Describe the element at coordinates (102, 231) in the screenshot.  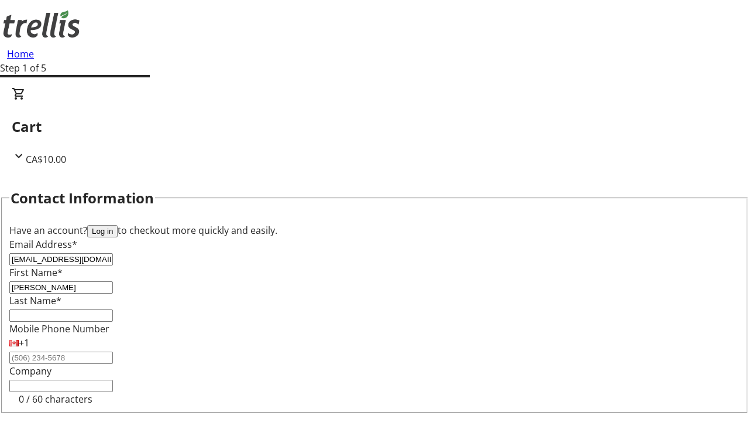
I see `button: Log in` at that location.